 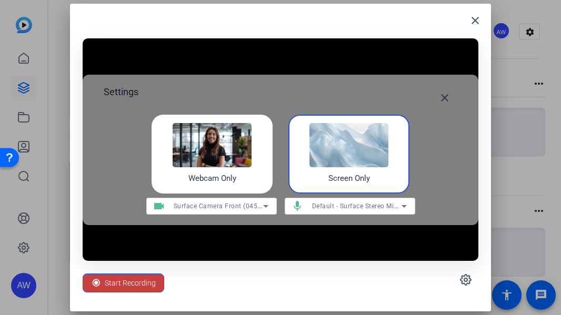 I want to click on mat-icon: mic, so click(x=298, y=206).